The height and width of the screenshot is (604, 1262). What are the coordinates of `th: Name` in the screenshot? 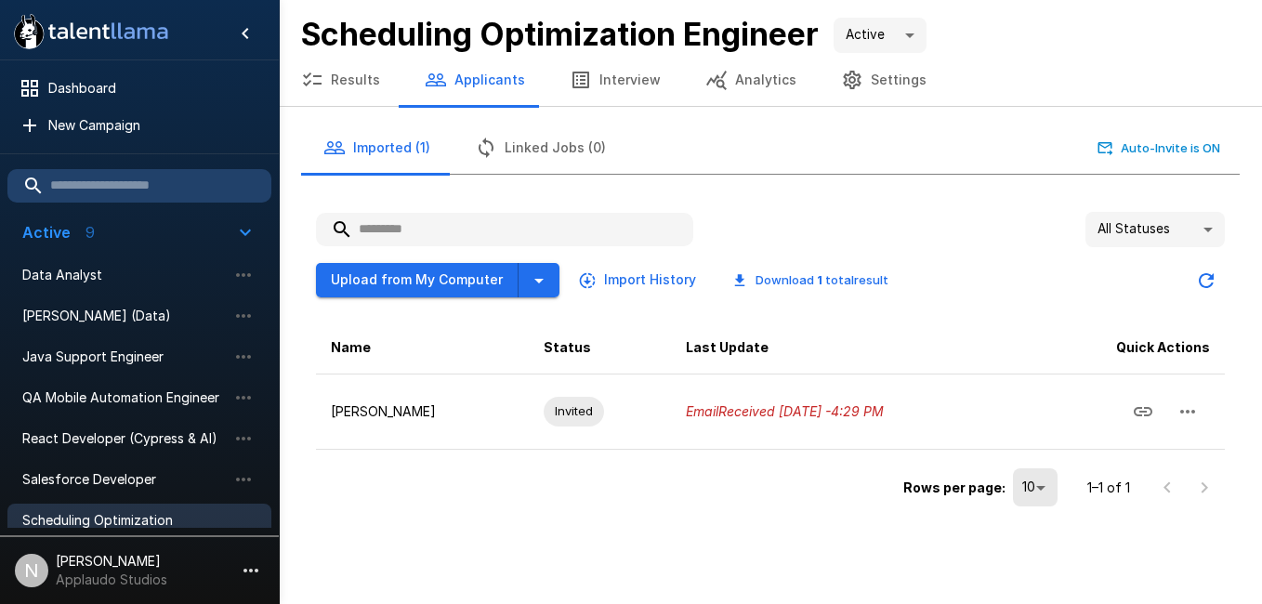 It's located at (422, 348).